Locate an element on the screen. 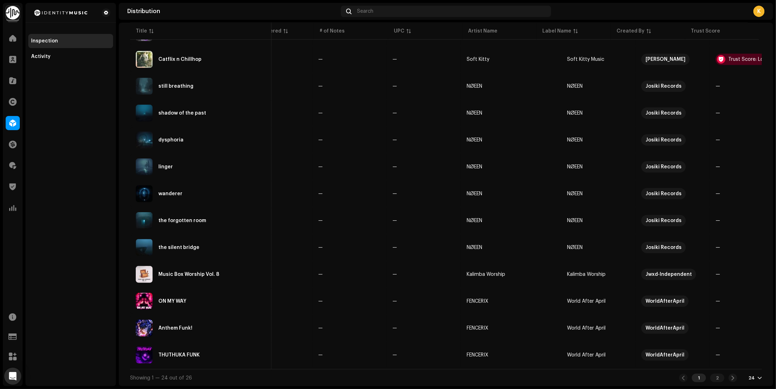  img: f74c082d-70d7-45c3-b808-78e8ac4bee5e is located at coordinates (144, 113).